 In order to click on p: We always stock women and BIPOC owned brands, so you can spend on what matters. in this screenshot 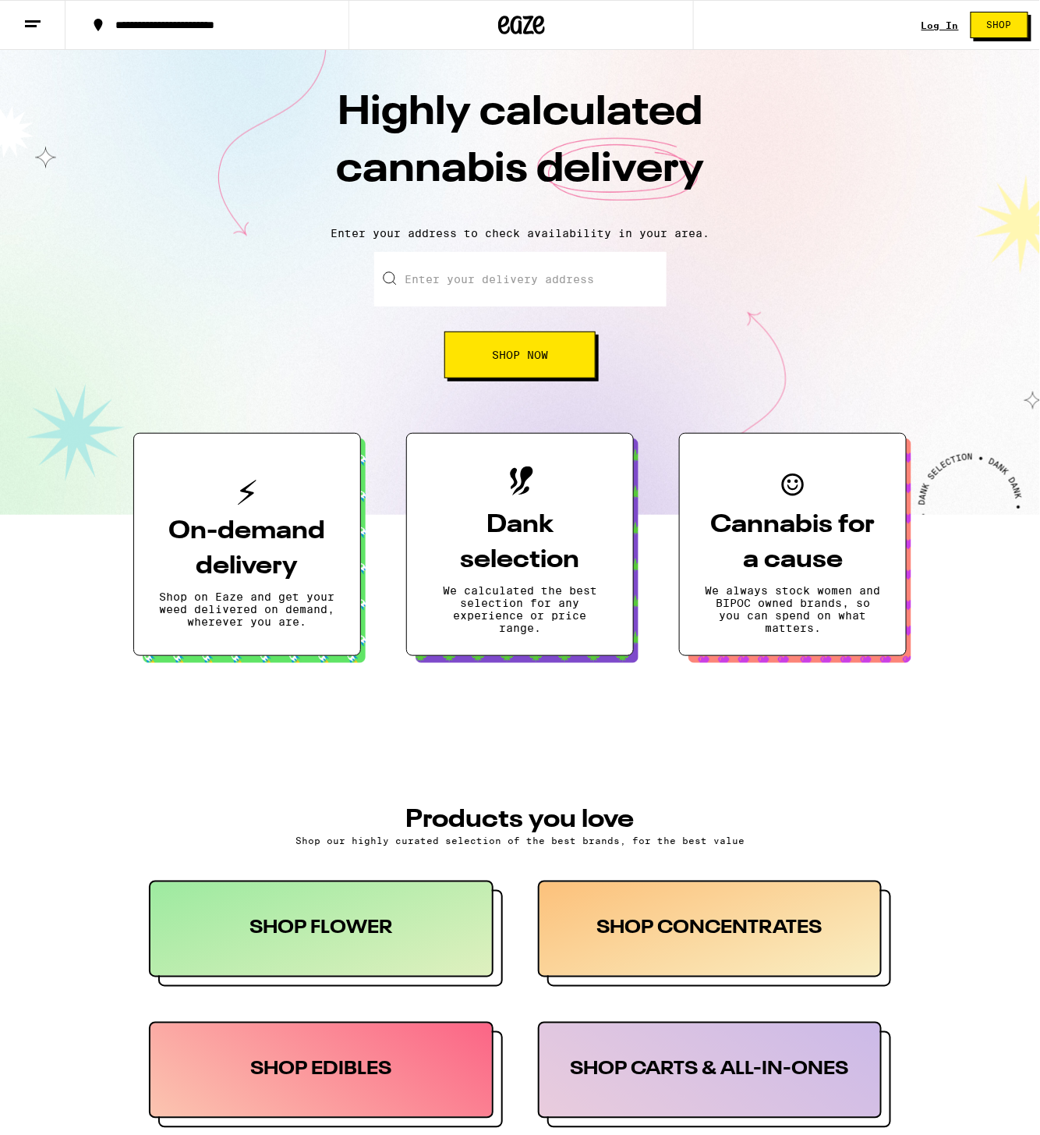, I will do `click(793, 609)`.